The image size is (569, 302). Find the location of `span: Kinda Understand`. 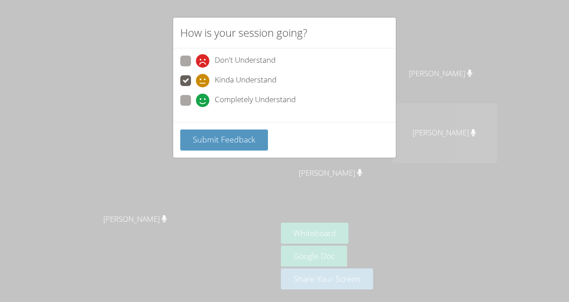

span: Kinda Understand is located at coordinates (246, 81).